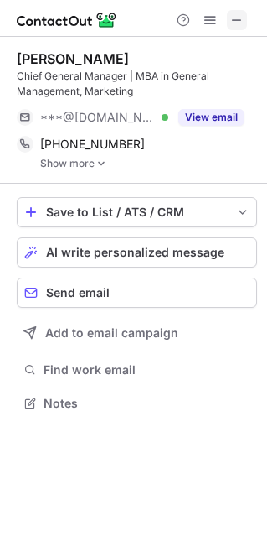  What do you see at coordinates (137, 212) in the screenshot?
I see `button: save-profile-one-click` at bounding box center [137, 212].